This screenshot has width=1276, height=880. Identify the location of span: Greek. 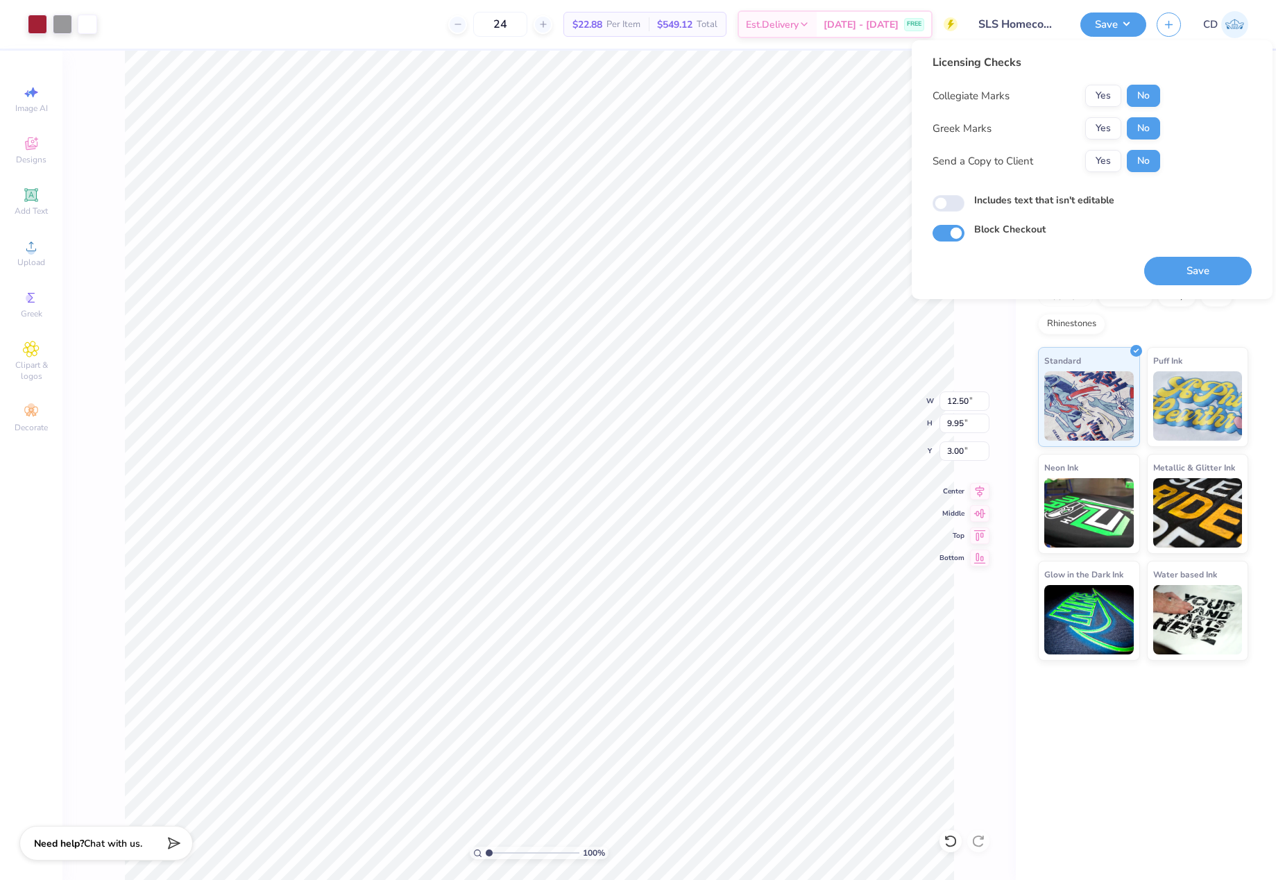
(31, 314).